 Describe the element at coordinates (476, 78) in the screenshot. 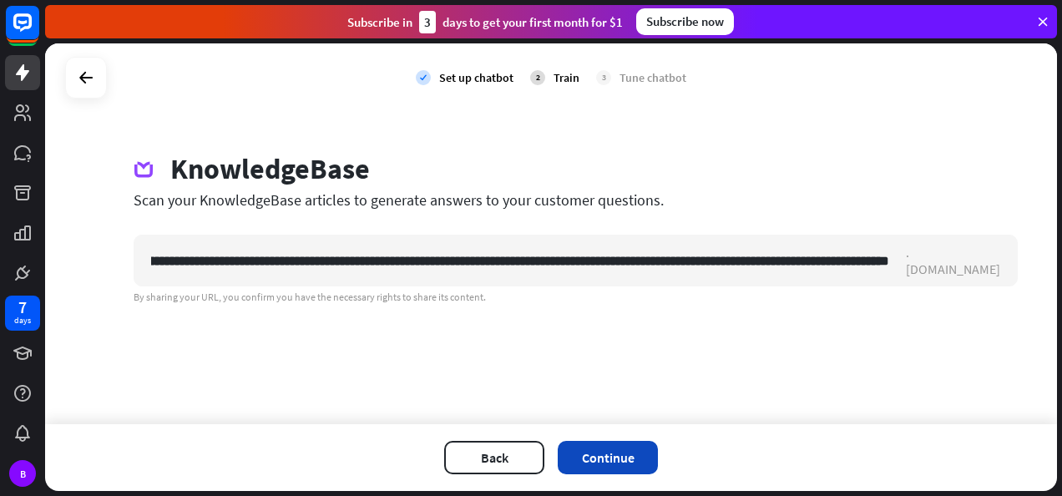

I see `div: Set up chatbot` at that location.